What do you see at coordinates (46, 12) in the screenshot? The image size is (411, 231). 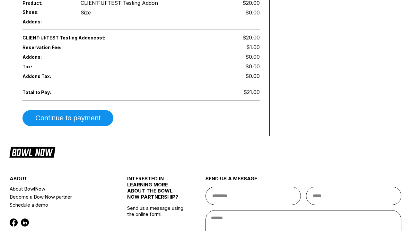 I see `span: Shoes:` at bounding box center [46, 12].